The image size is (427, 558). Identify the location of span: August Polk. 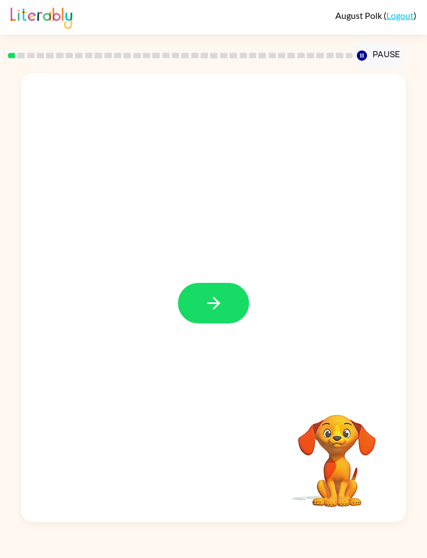
(359, 15).